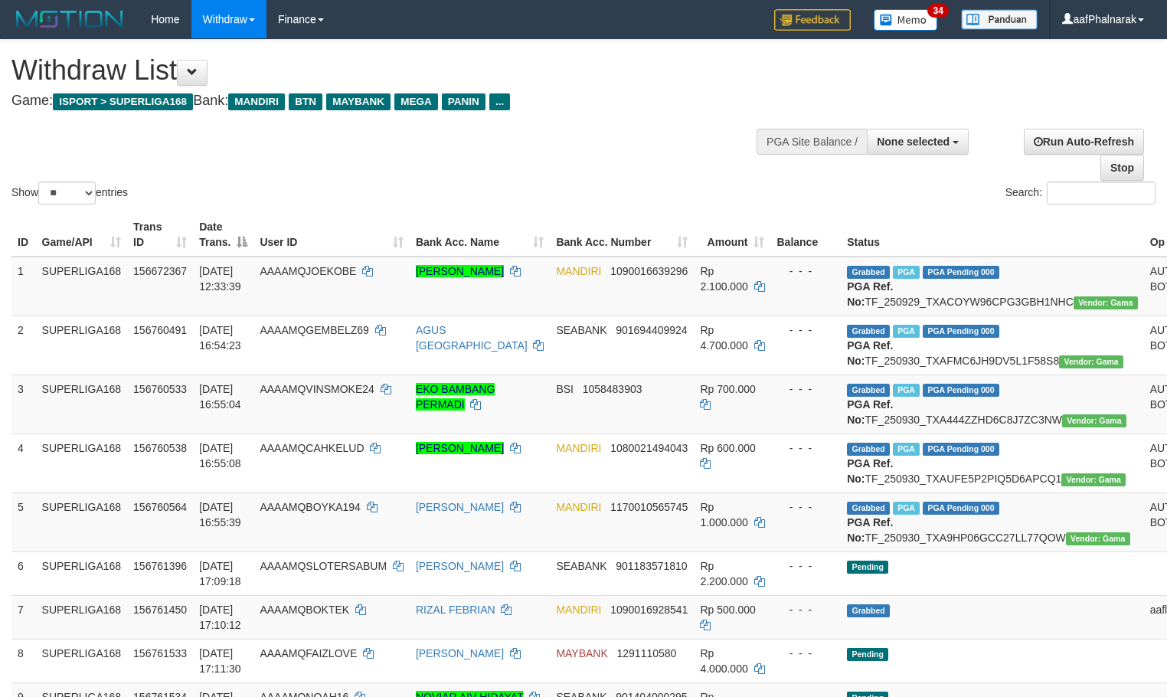 Image resolution: width=1167 pixels, height=697 pixels. I want to click on span: Rp 600.000, so click(728, 448).